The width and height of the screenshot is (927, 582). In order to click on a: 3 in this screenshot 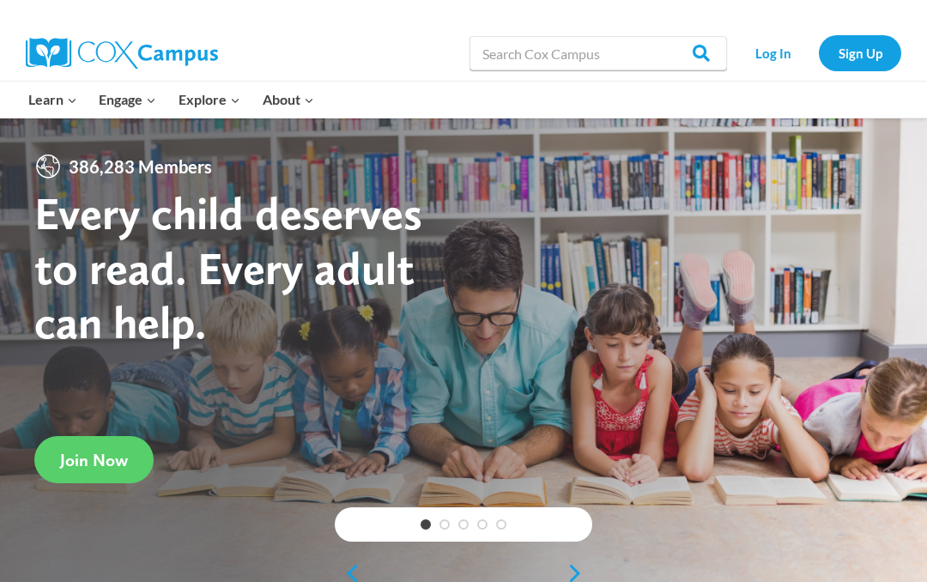, I will do `click(464, 525)`.